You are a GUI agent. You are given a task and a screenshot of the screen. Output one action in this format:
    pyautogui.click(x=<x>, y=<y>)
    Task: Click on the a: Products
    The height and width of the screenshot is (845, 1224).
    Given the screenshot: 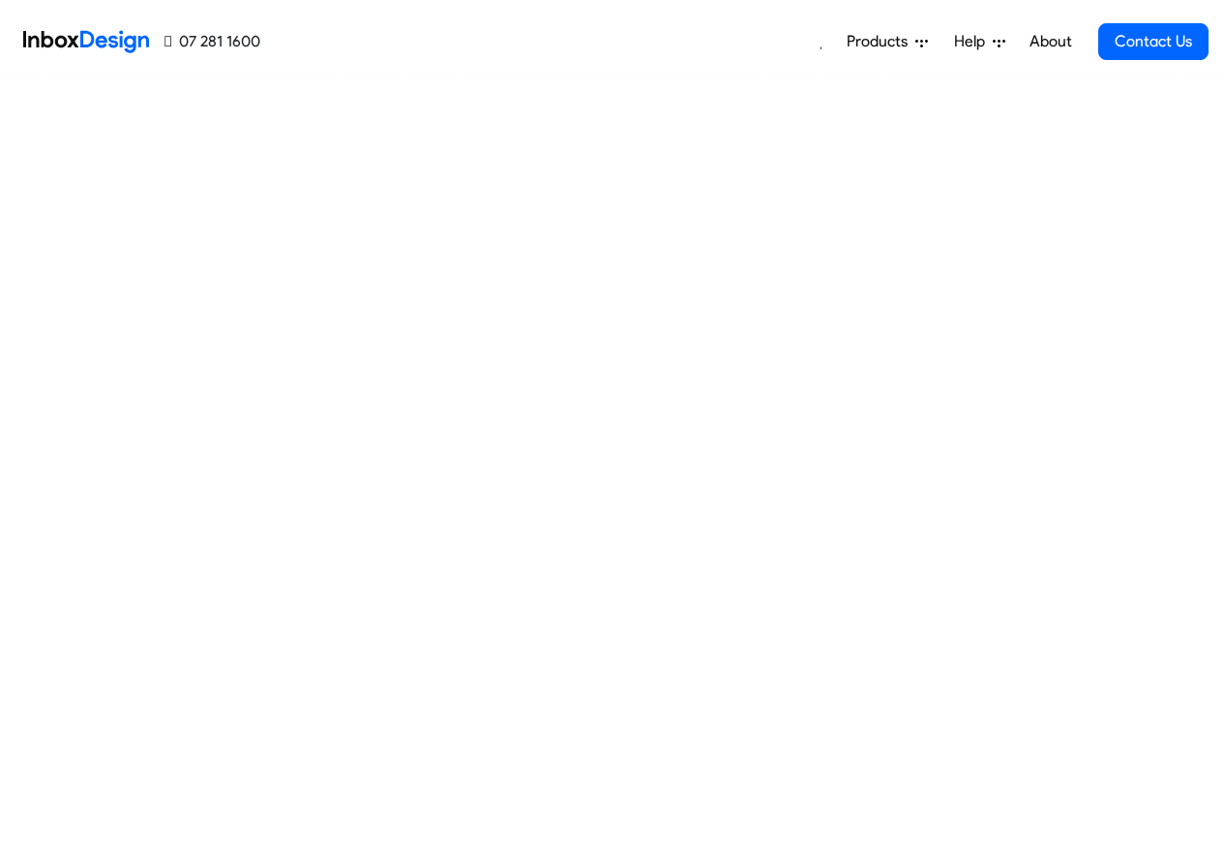 What is the action you would take?
    pyautogui.click(x=887, y=42)
    